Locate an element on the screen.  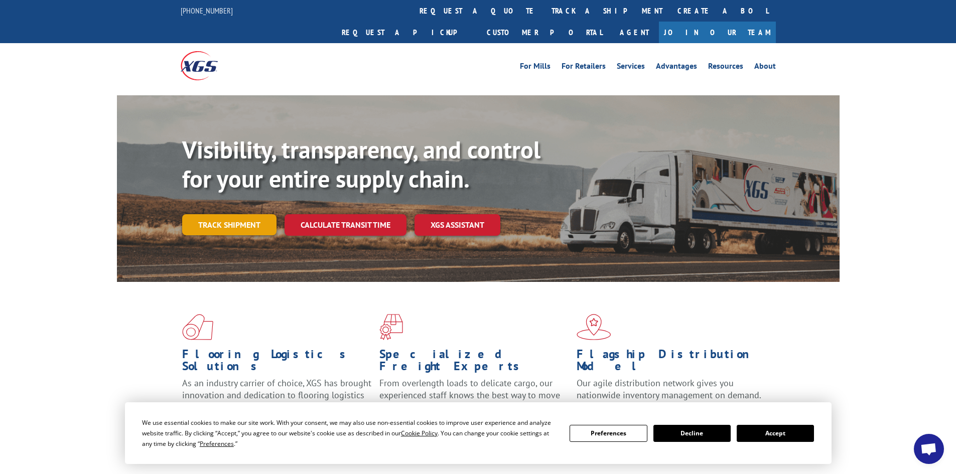
a: Services is located at coordinates (631, 68).